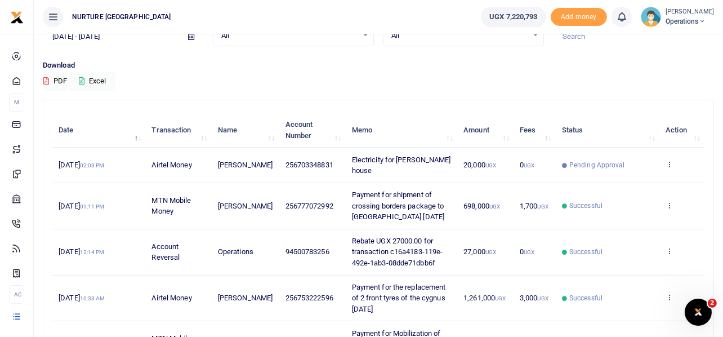  What do you see at coordinates (178, 130) in the screenshot?
I see `th: Transaction: activate to sort column ascending` at bounding box center [178, 130].